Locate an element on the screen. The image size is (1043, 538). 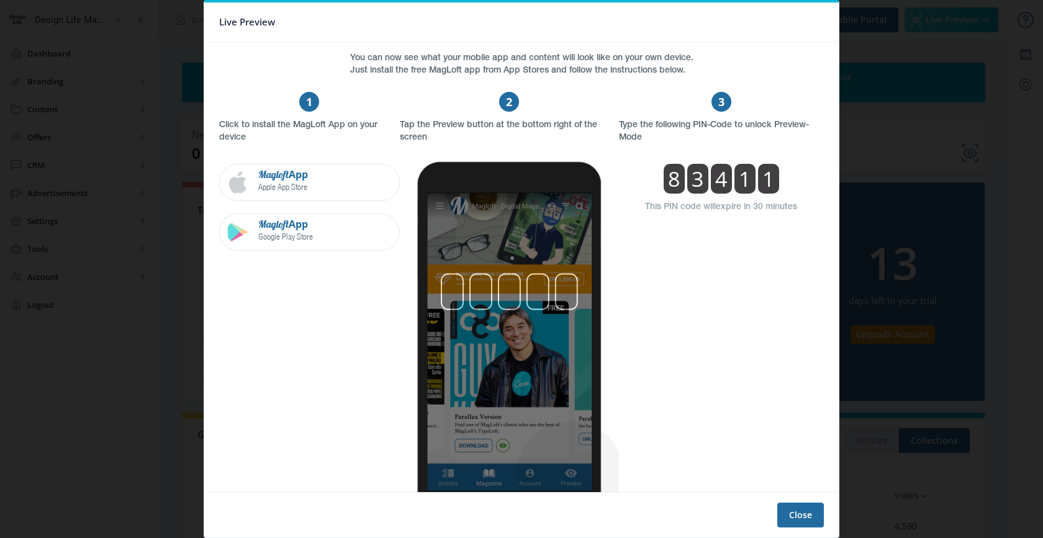
div: 4 is located at coordinates (721, 179).